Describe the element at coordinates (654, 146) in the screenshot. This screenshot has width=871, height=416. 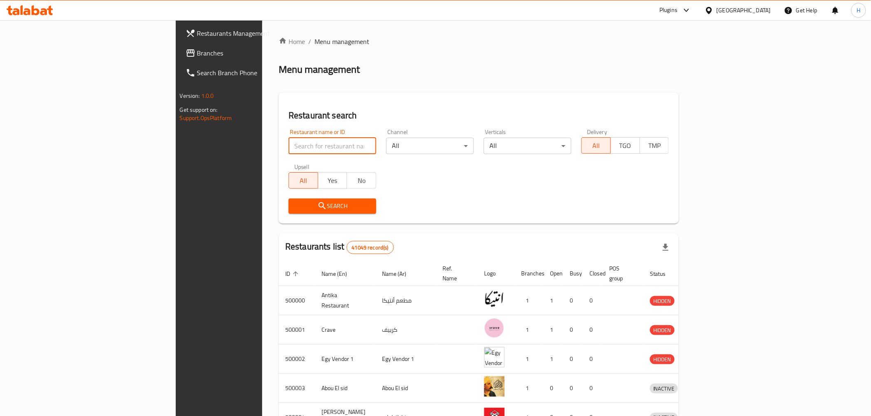
I see `span: TMP` at that location.